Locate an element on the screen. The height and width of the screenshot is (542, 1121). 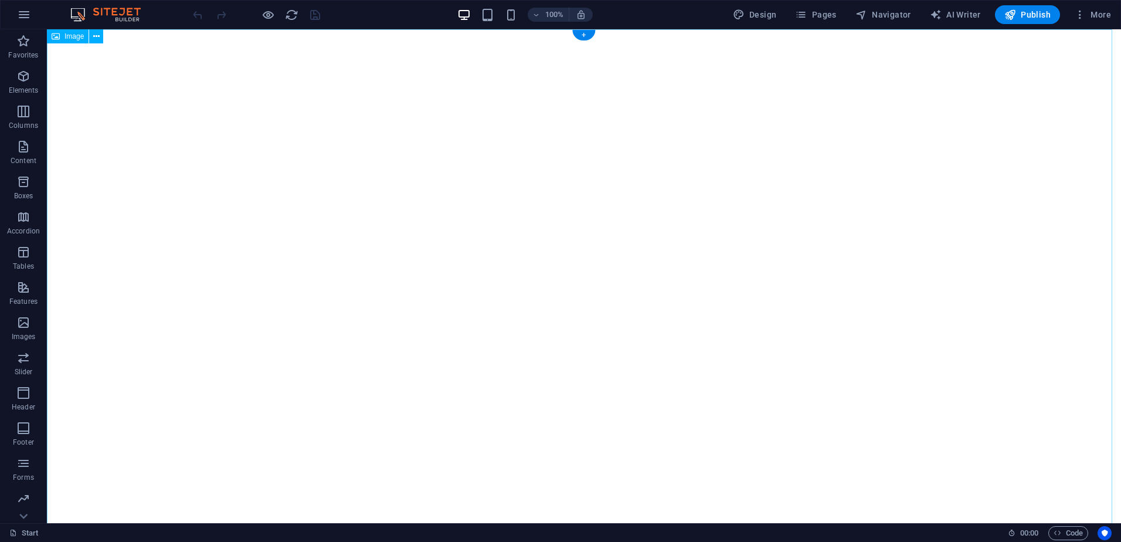
p: Marketing is located at coordinates (23, 513).